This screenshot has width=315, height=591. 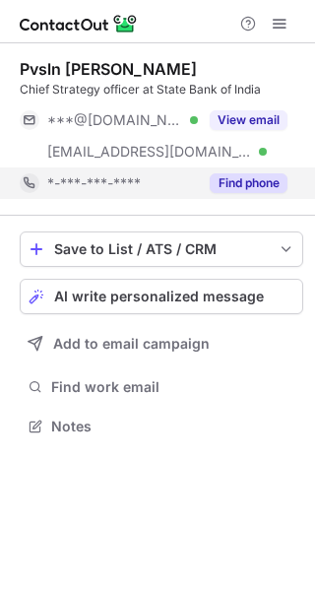 I want to click on div: Save to List / ATS / CRM, so click(x=162, y=249).